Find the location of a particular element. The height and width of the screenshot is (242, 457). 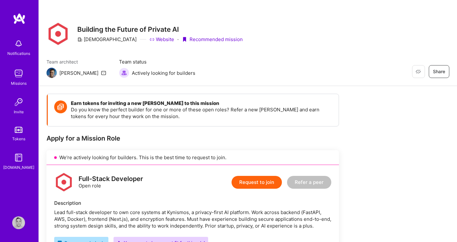

div: Recommended mission is located at coordinates (212, 39).